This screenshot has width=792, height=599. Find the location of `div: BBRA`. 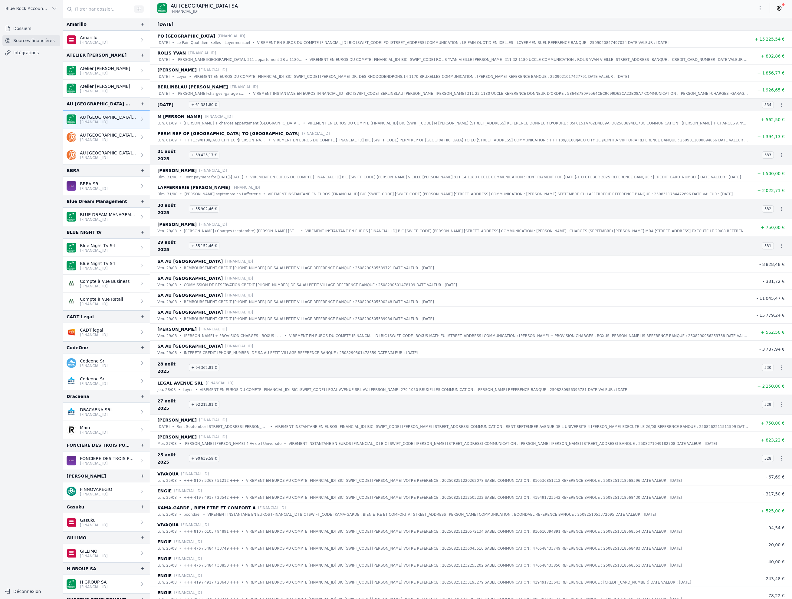

div: BBRA is located at coordinates (73, 170).